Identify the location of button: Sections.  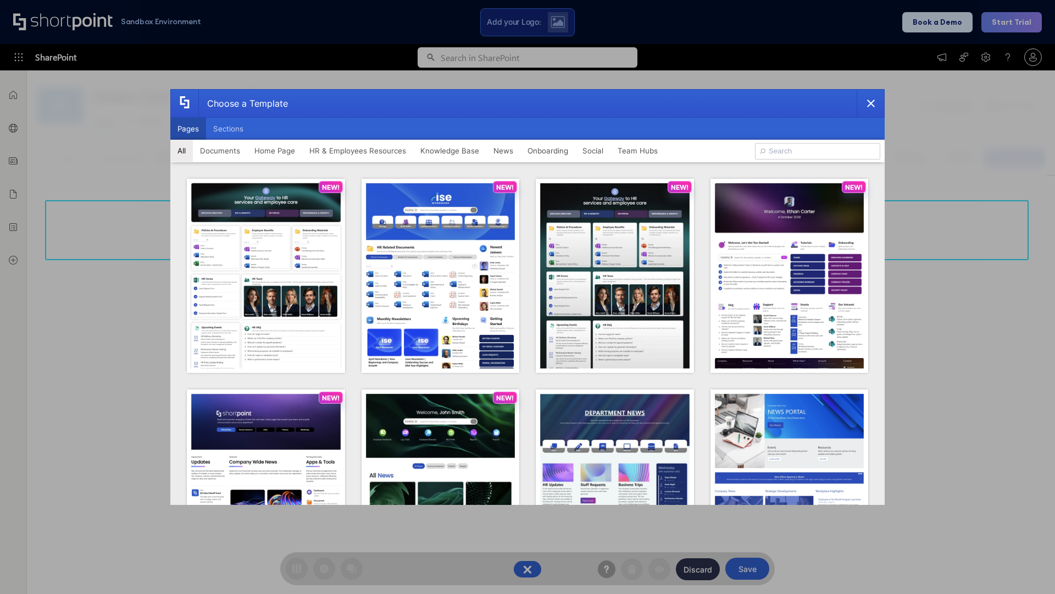
(228, 129).